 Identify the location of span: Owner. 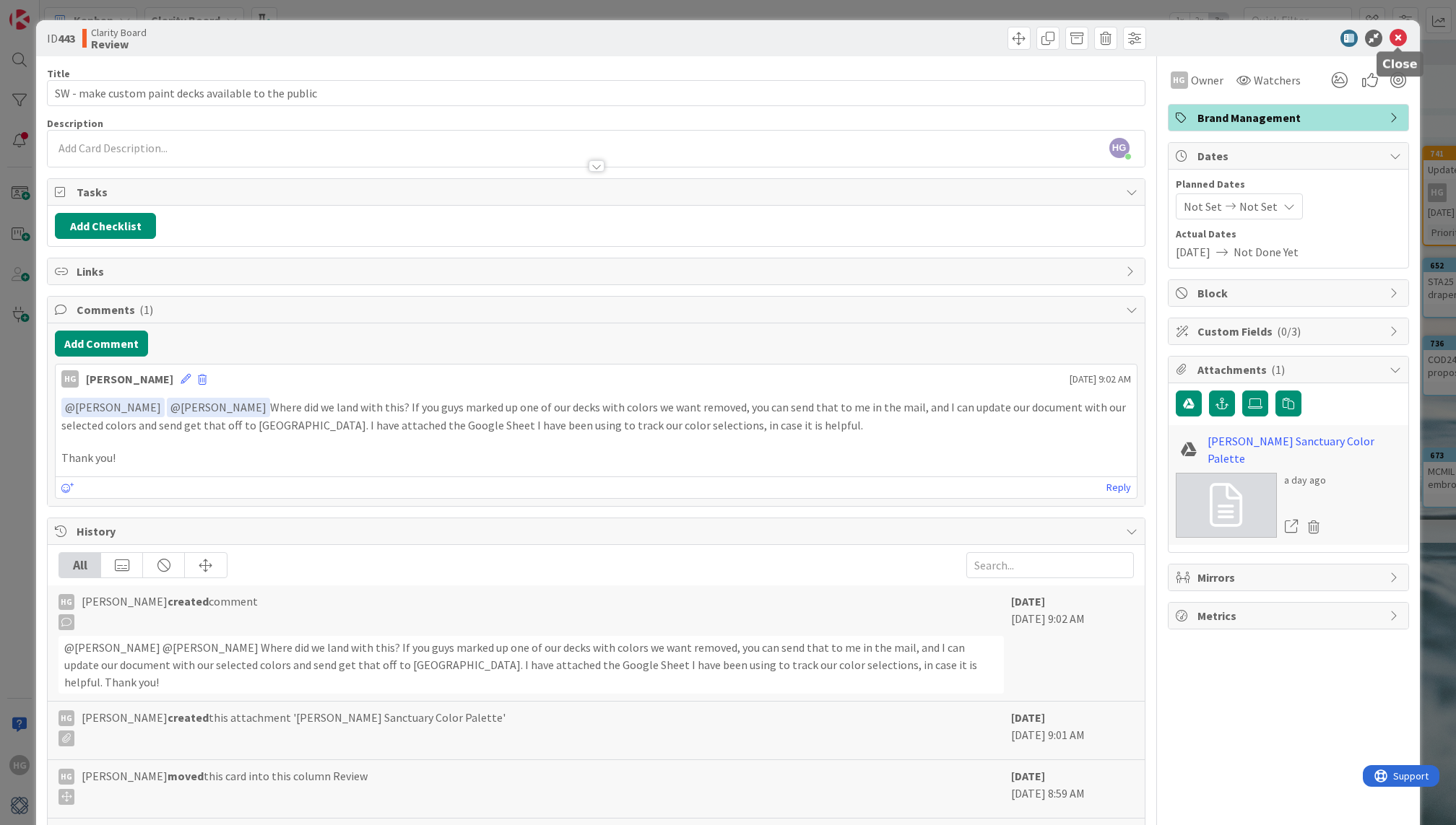
(1206, 80).